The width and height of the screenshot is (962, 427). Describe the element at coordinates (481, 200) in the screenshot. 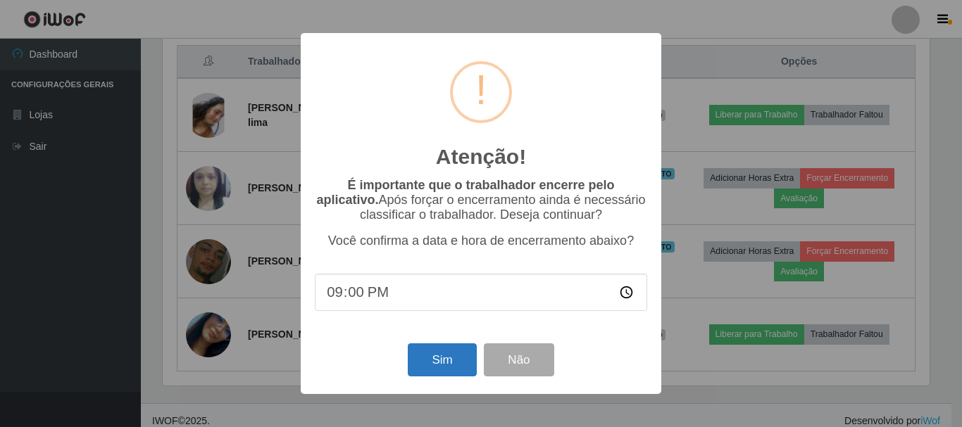

I see `p: Após forçar o encerramento ainda é necessário classificar o trabalhador. Deseja continuar?` at that location.